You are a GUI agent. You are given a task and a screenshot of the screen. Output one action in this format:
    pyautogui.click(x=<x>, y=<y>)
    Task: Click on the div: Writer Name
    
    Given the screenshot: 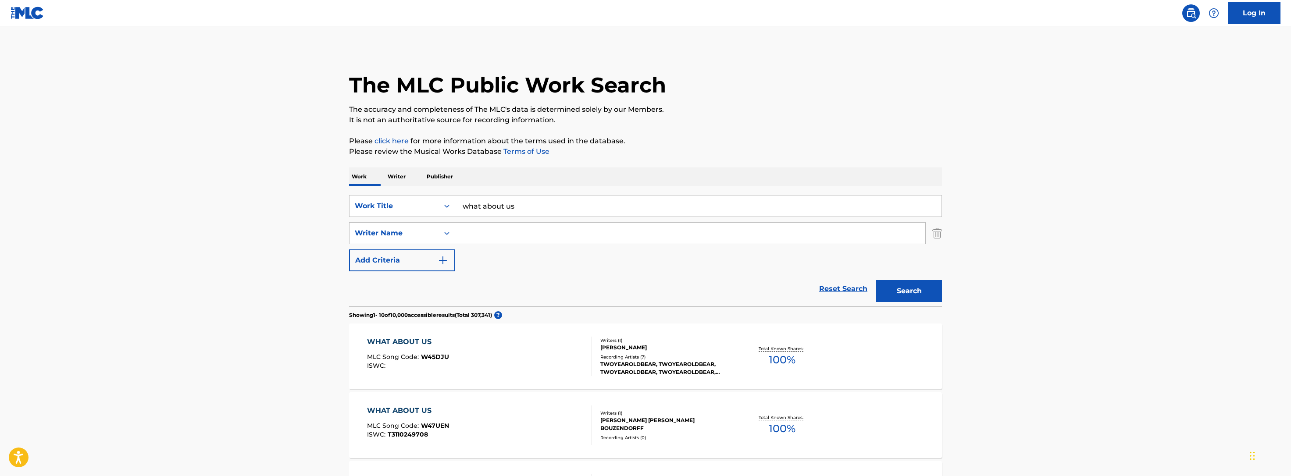 What is the action you would take?
    pyautogui.click(x=394, y=233)
    